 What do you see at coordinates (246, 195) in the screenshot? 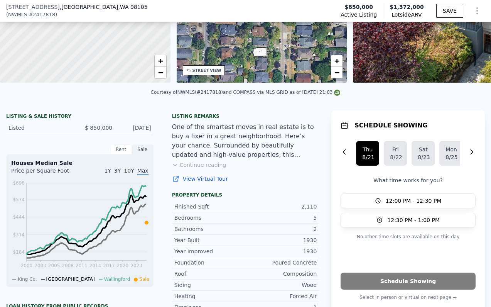
I see `div: Property details` at bounding box center [246, 195].